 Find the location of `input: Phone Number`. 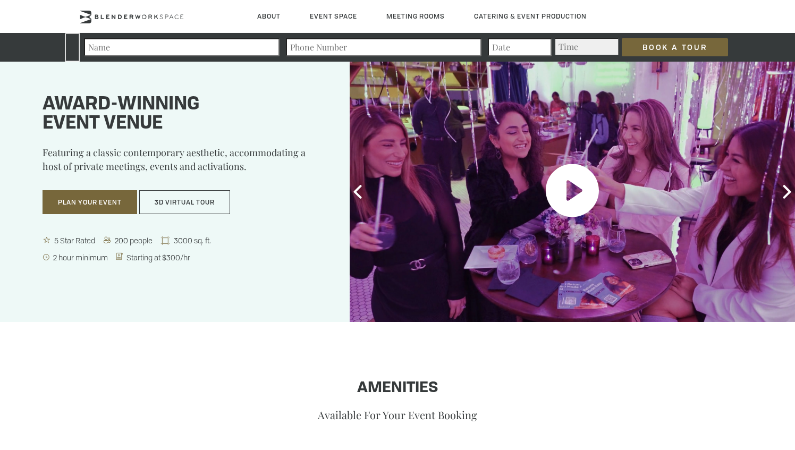

input: Phone Number is located at coordinates (384, 47).